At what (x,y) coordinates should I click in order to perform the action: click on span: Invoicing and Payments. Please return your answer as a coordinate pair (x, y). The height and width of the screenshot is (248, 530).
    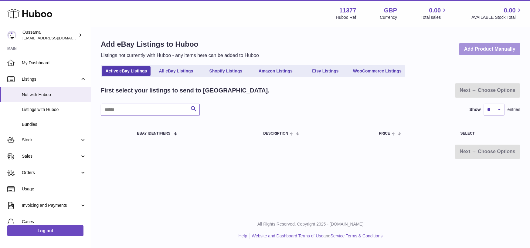
    Looking at the image, I should click on (51, 205).